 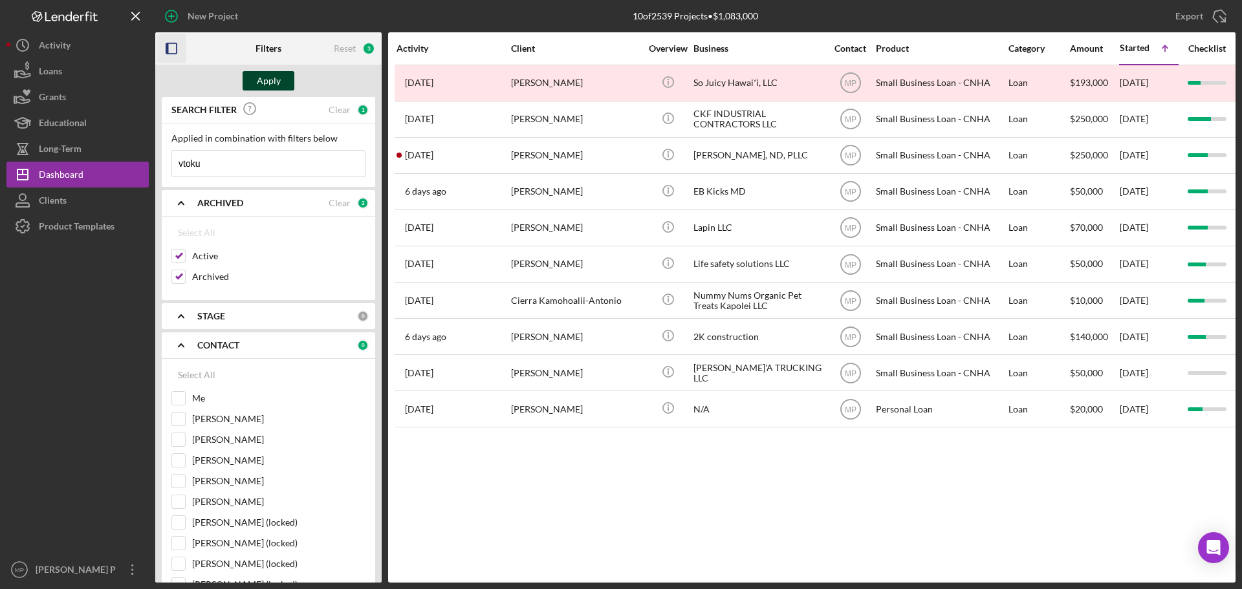 What do you see at coordinates (419, 155) in the screenshot?
I see `time: 2025-08-13 02:27` at bounding box center [419, 155].